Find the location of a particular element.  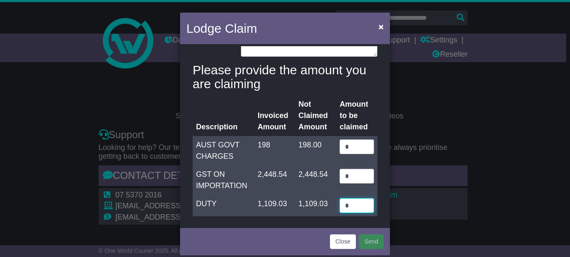

th: Description is located at coordinates (223, 115).